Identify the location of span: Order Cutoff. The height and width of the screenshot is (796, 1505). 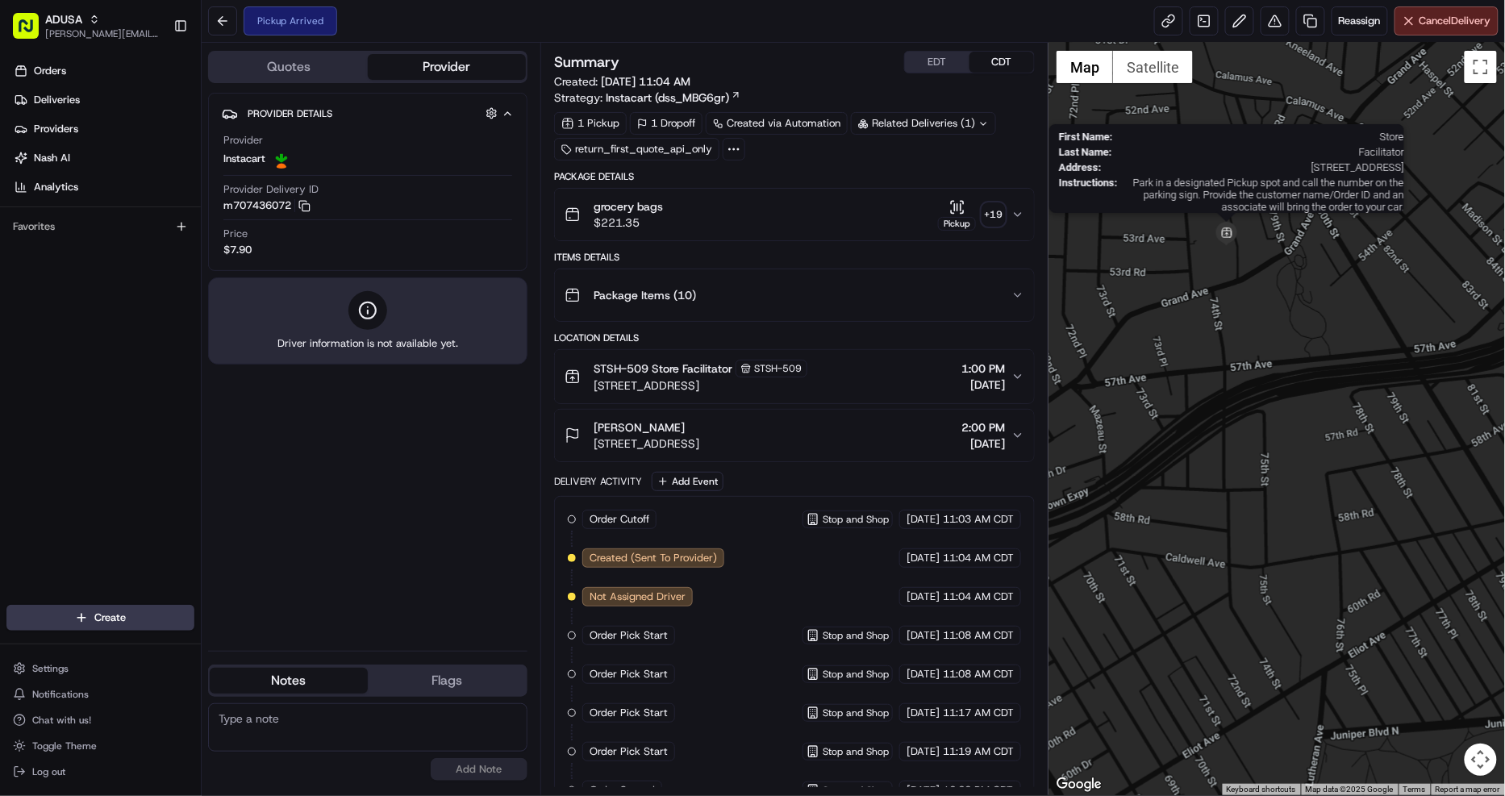
(619, 519).